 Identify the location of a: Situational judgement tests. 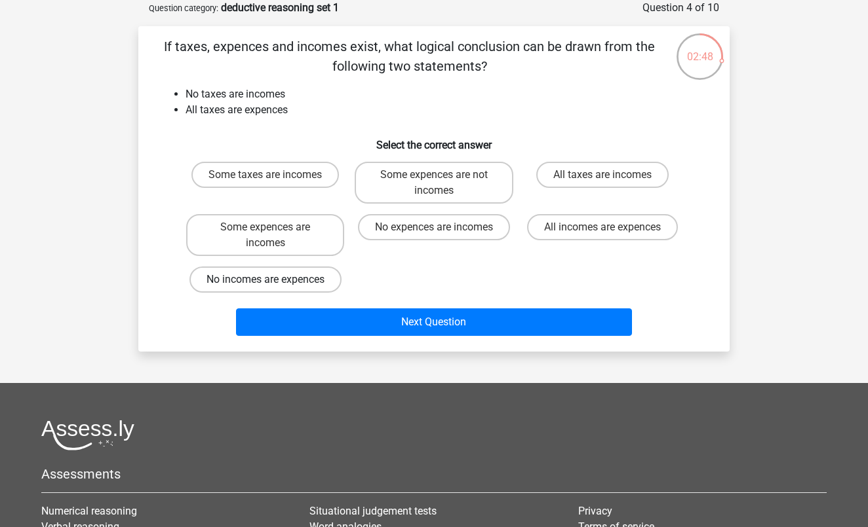
(373, 511).